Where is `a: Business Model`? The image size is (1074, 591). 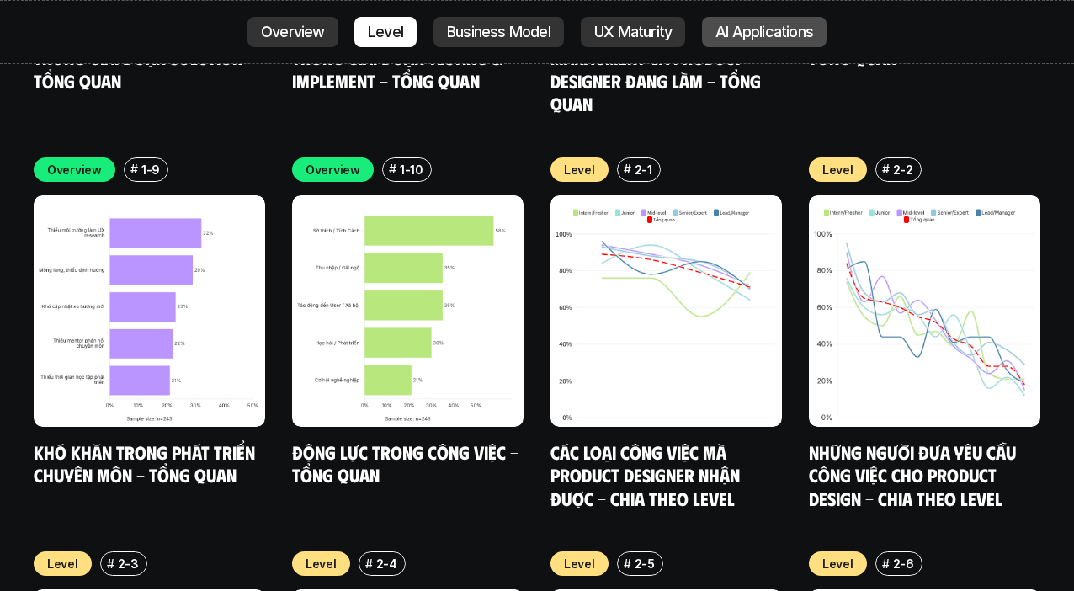
a: Business Model is located at coordinates (498, 32).